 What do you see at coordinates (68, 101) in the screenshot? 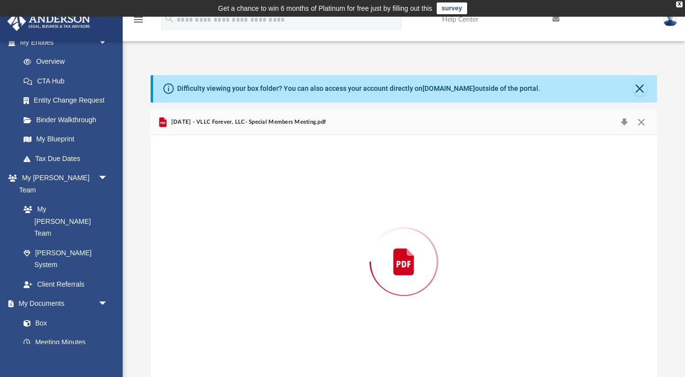
I see `a: Entity Change Request` at bounding box center [68, 101].